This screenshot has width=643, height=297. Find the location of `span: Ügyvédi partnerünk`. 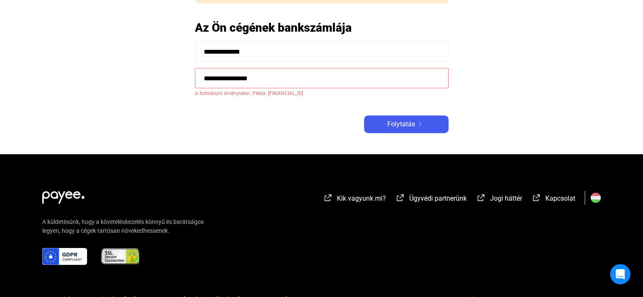

span: Ügyvédi partnerünk is located at coordinates (438, 198).